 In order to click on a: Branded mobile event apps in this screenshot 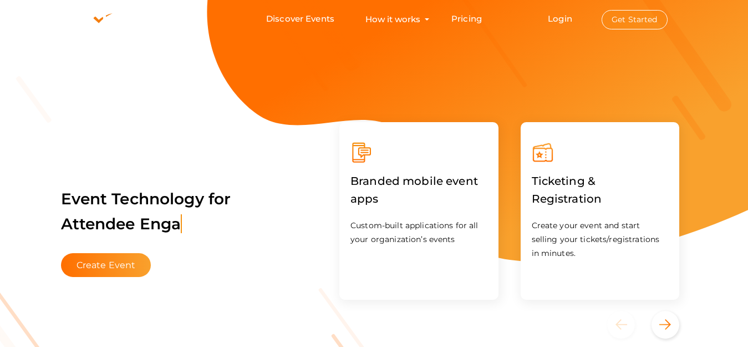, I will do `click(419, 199)`.